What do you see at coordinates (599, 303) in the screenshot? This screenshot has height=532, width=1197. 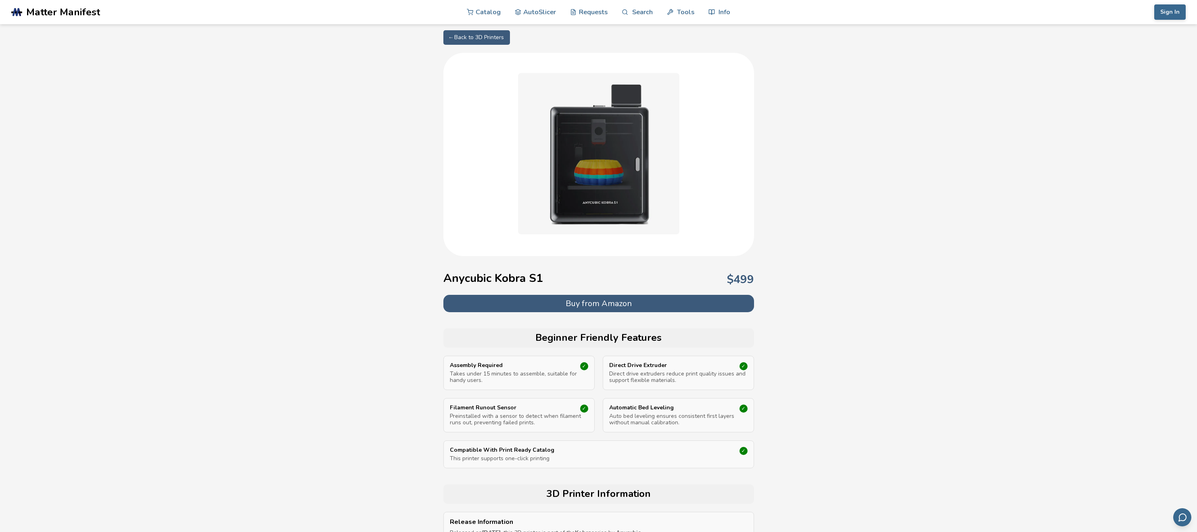 I see `button: Buy from Amazon` at bounding box center [599, 303].